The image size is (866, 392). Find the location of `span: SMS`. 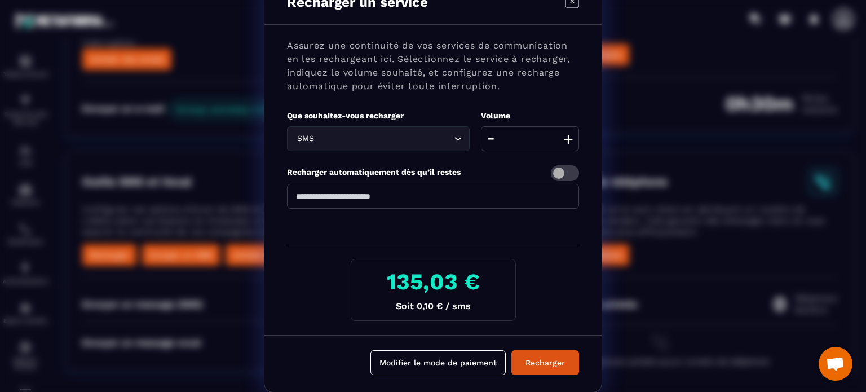

span: SMS is located at coordinates (305, 139).